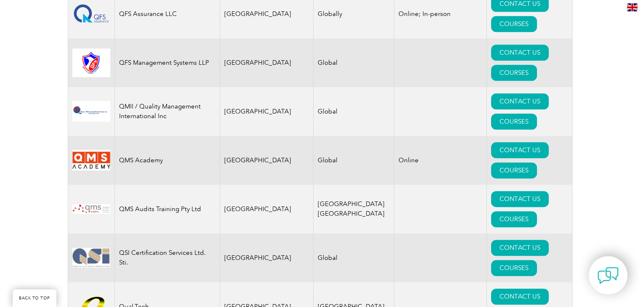 This screenshot has height=307, width=640. I want to click on td: QSI Certification Services Ltd. Sti., so click(167, 258).